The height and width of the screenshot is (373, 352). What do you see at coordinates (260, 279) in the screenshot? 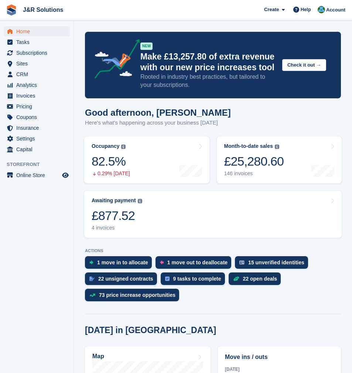
I see `div: 22 open deals` at bounding box center [260, 279].